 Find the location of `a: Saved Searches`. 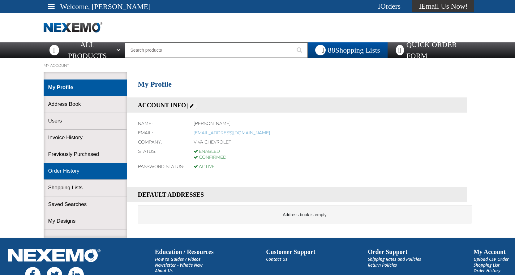

a: Saved Searches is located at coordinates (85, 204).